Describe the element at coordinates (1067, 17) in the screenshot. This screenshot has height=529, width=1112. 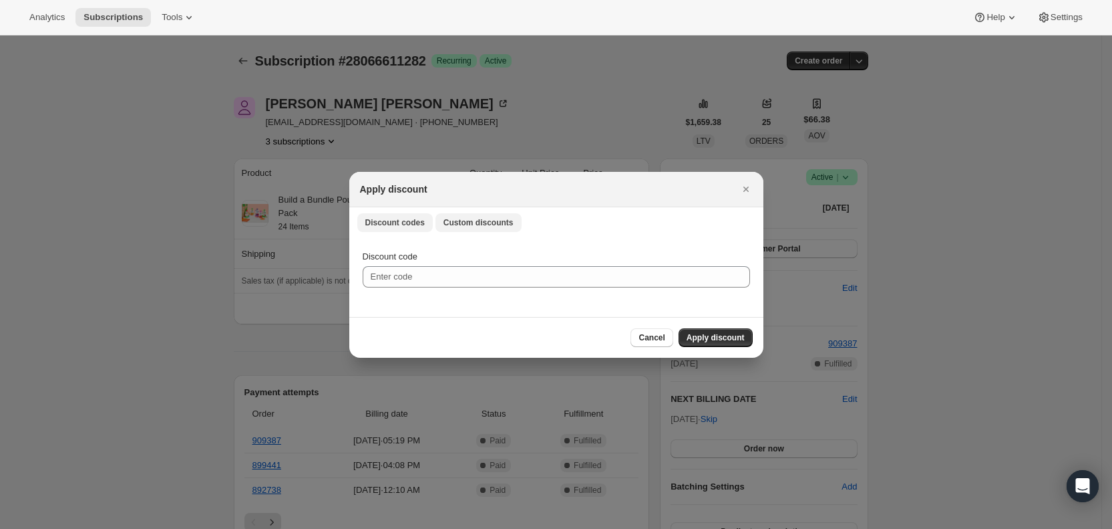
I see `span: Settings` at that location.